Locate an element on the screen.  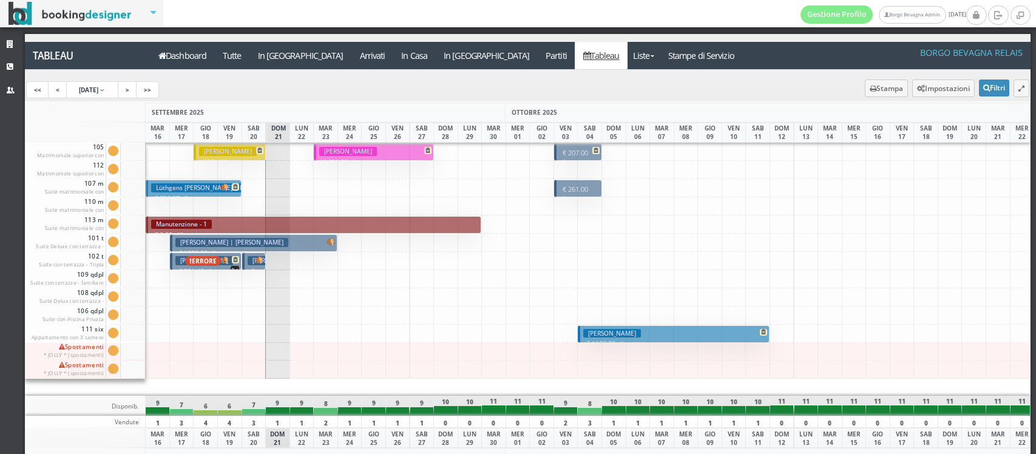
div: Vendute is located at coordinates (86, 422).